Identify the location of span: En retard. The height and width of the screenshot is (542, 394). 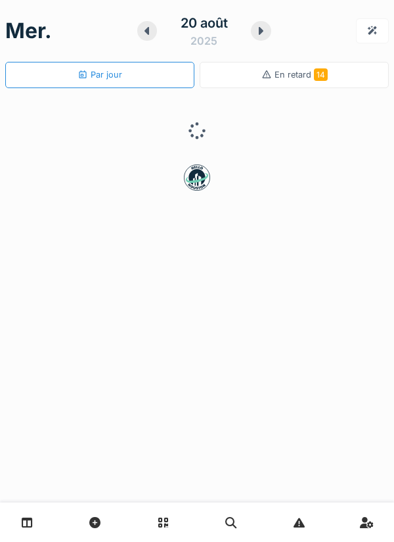
(301, 74).